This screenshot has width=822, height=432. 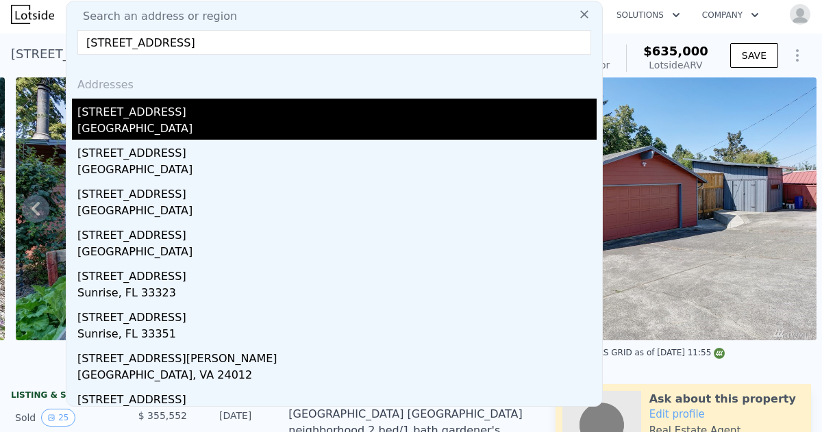 What do you see at coordinates (675, 51) in the screenshot?
I see `span: $635,000` at bounding box center [675, 51].